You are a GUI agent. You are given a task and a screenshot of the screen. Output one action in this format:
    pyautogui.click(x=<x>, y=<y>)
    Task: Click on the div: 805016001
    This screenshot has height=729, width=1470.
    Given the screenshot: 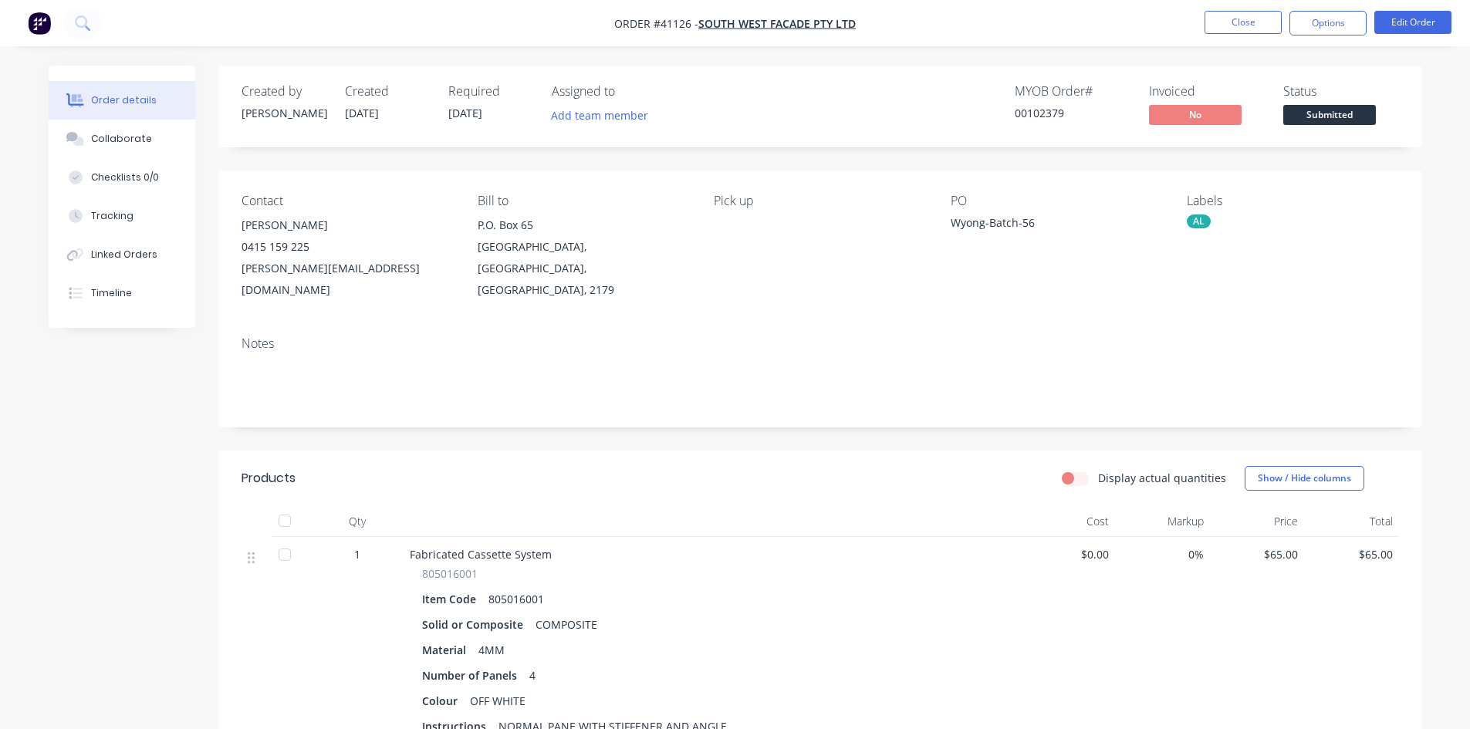 What is the action you would take?
    pyautogui.click(x=516, y=599)
    